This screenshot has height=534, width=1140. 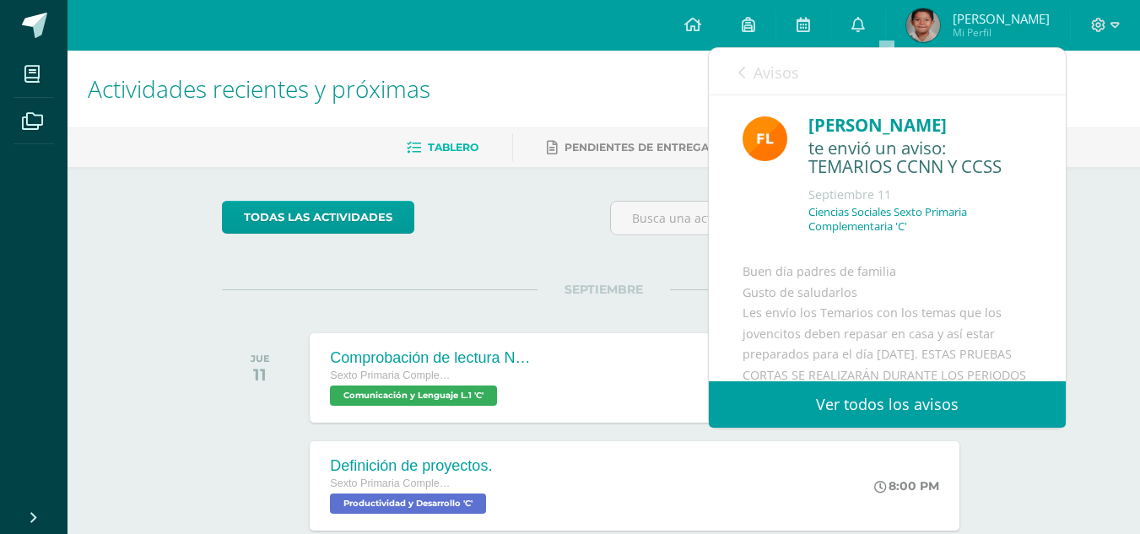 I want to click on span: Comunicación y Lenguaje L.1 'C', so click(x=413, y=396).